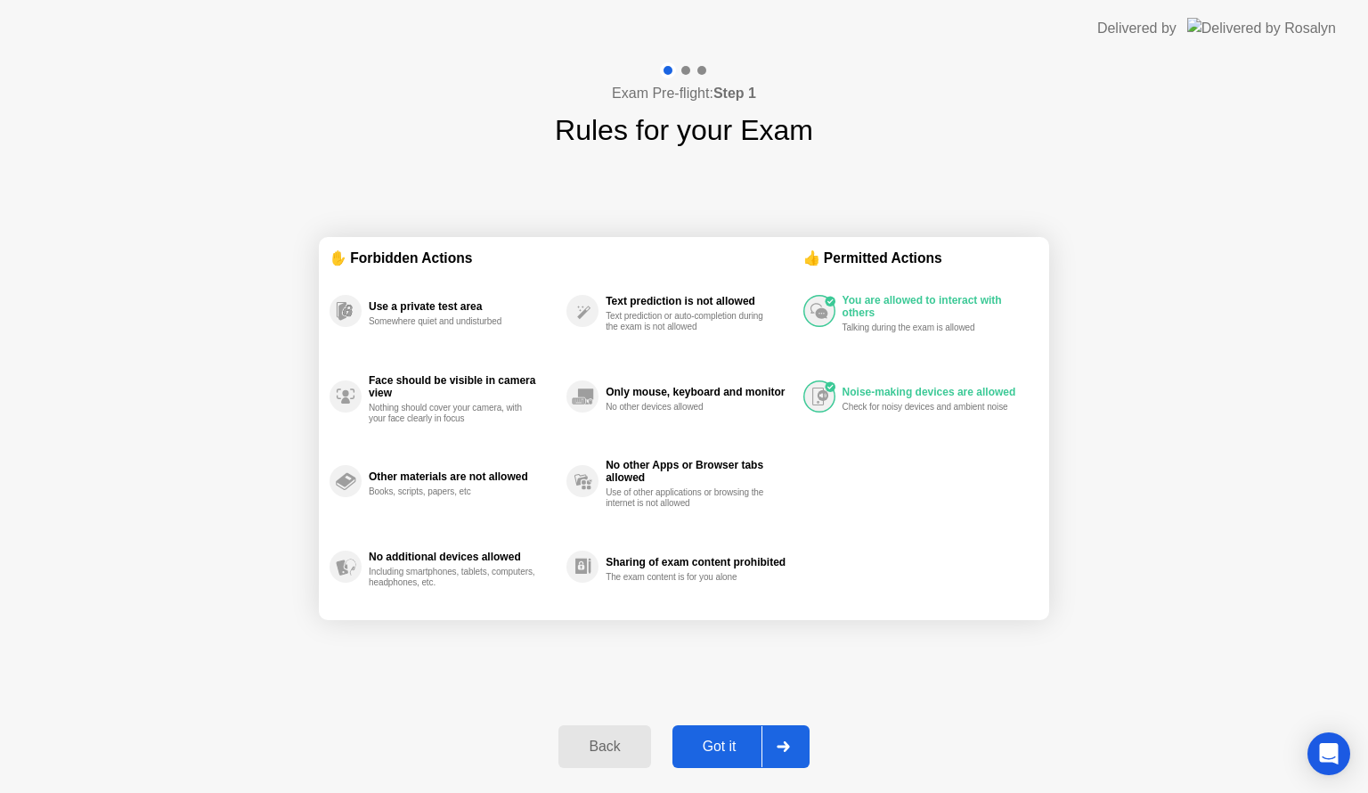 The width and height of the screenshot is (1368, 793). Describe the element at coordinates (566, 257) in the screenshot. I see `div: ✋ Forbidden Actions` at that location.